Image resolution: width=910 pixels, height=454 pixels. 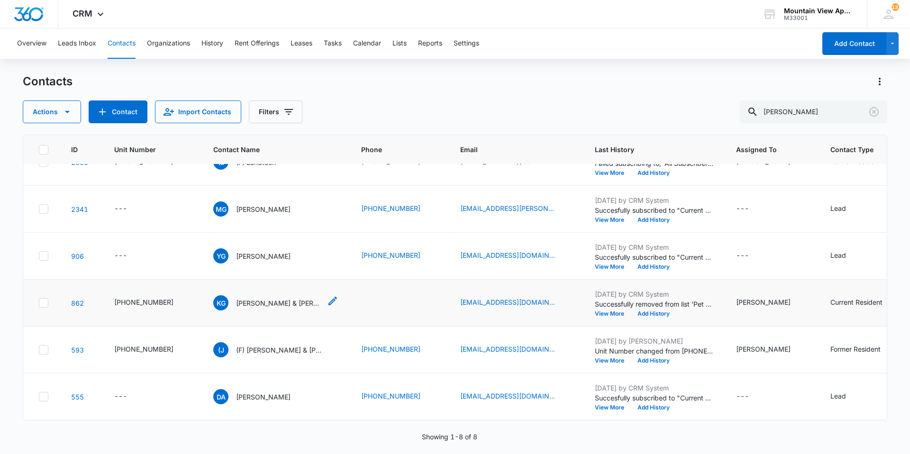 What do you see at coordinates (198, 112) in the screenshot?
I see `button: Import Contacts` at bounding box center [198, 112].